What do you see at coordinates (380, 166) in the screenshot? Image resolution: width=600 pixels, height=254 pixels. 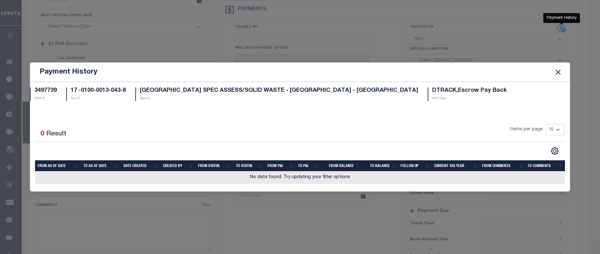 I see `th: To Balance: activate to sort column ascending` at bounding box center [380, 166].